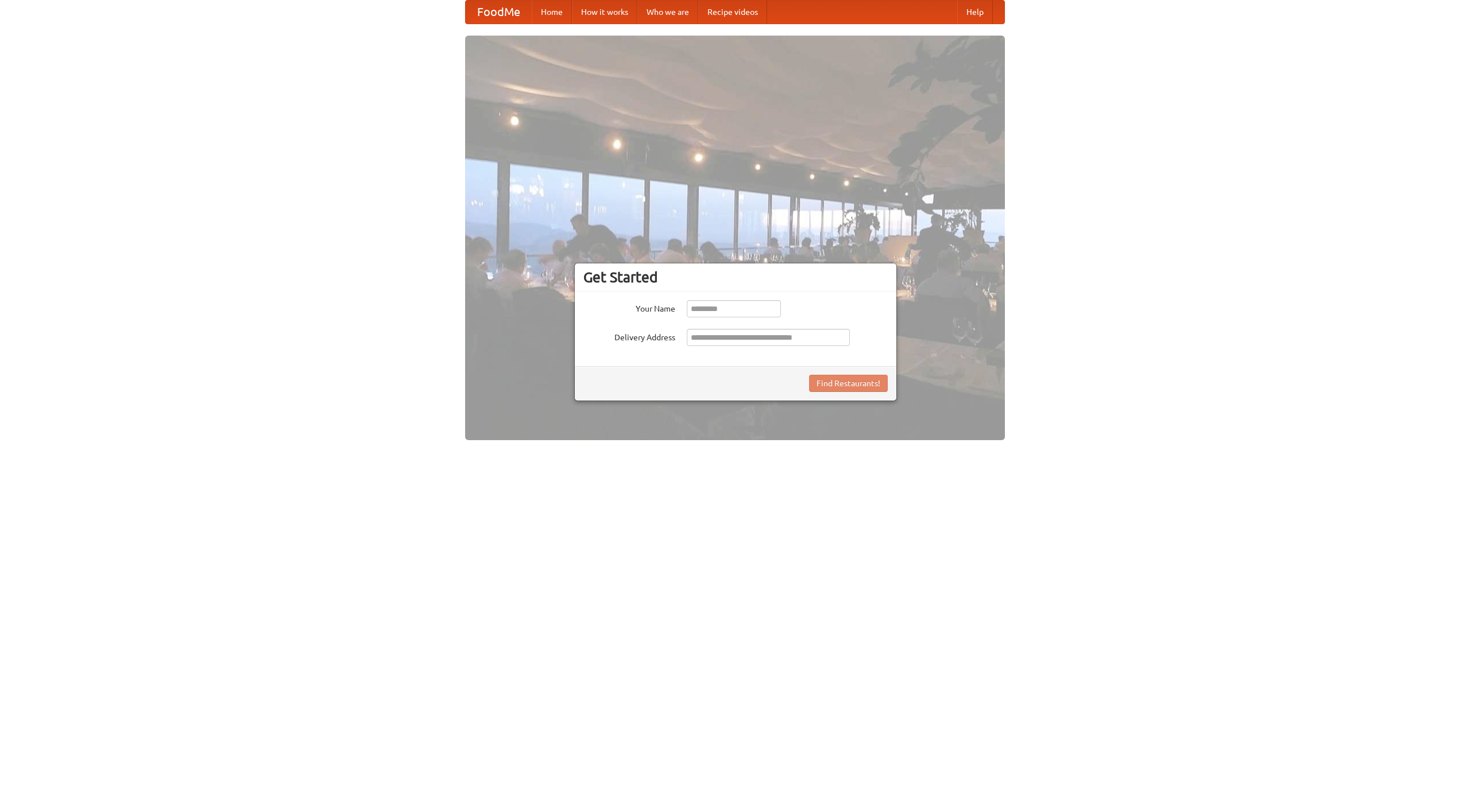  I want to click on a: Home, so click(551, 12).